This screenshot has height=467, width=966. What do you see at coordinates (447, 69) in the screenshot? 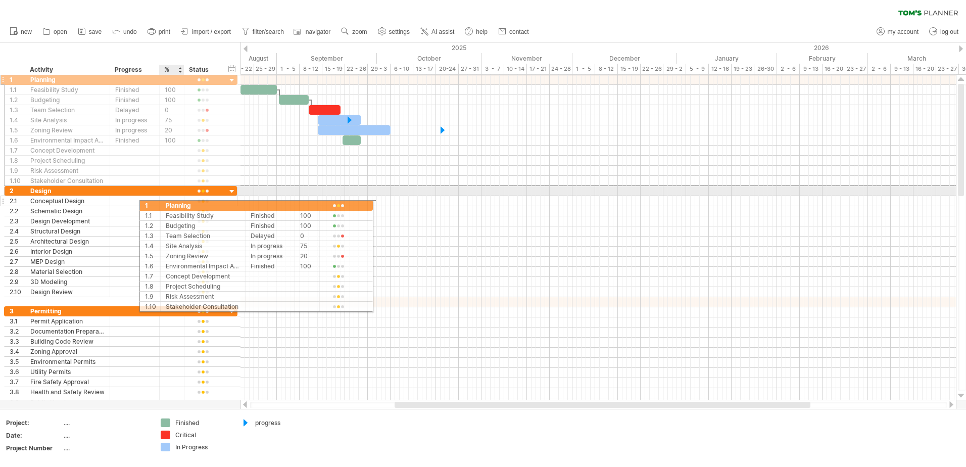
I see `div: 20-24` at bounding box center [447, 69].